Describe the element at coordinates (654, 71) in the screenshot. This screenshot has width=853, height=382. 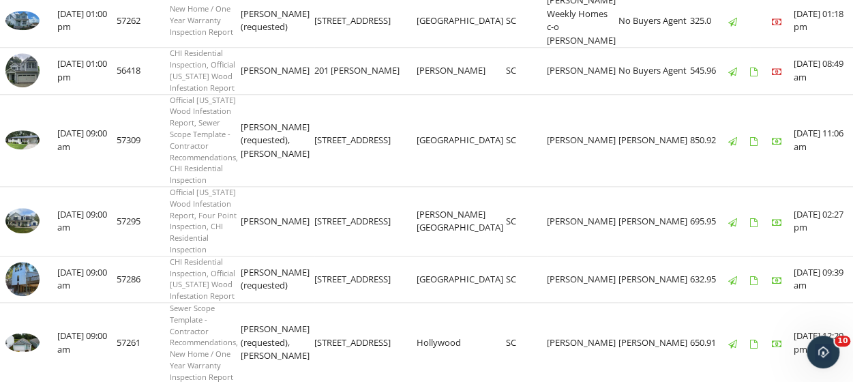
I see `td: No Buyers Agent` at that location.